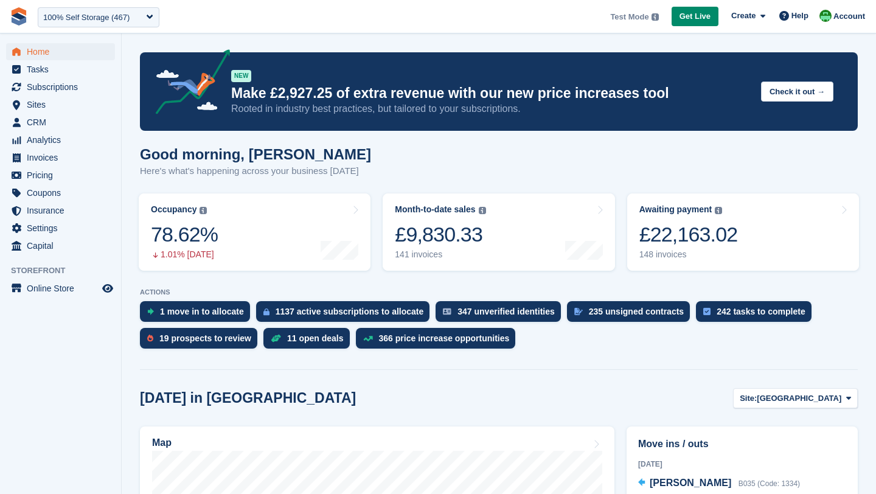 The image size is (876, 494). Describe the element at coordinates (695, 16) in the screenshot. I see `a: Get Live` at that location.